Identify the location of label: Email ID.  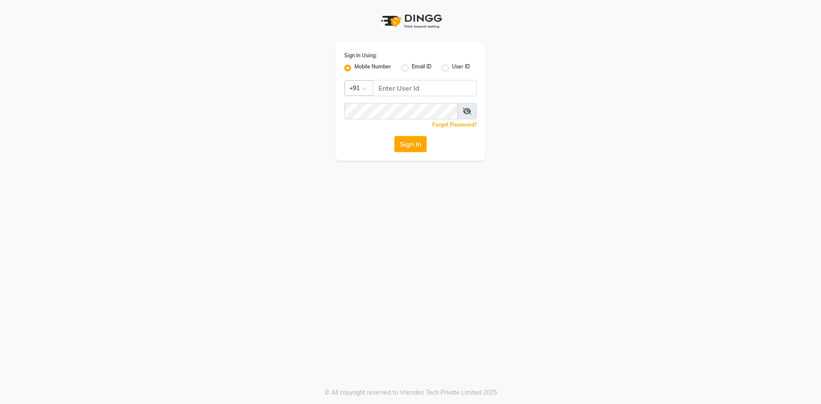
(422, 68).